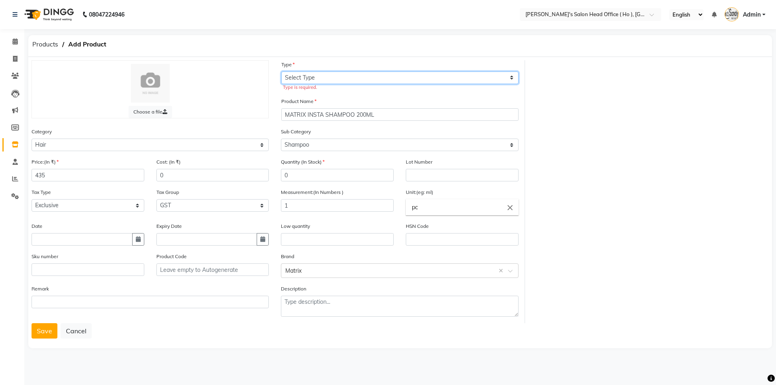  What do you see at coordinates (296, 132) in the screenshot?
I see `label: Sub Category` at bounding box center [296, 132].